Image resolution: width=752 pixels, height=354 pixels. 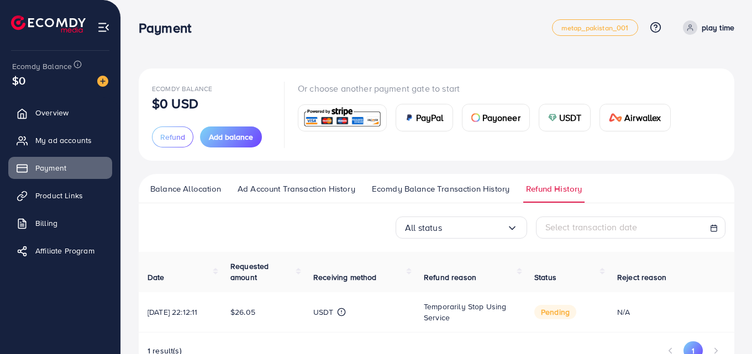 What do you see at coordinates (465, 312) in the screenshot?
I see `span: Temporarily stop using service` at bounding box center [465, 312].